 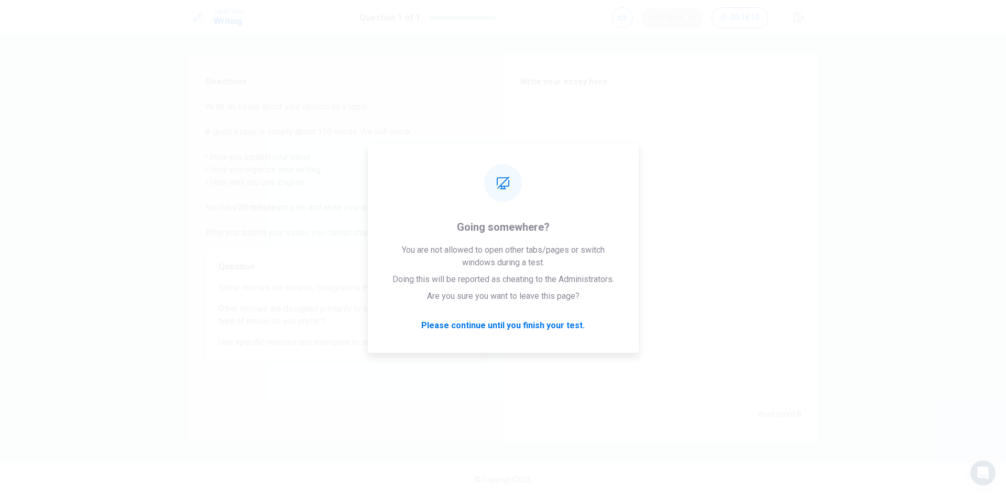 I want to click on div: Open Intercom Messenger, so click(x=983, y=473).